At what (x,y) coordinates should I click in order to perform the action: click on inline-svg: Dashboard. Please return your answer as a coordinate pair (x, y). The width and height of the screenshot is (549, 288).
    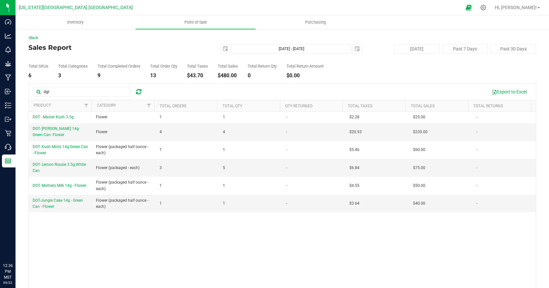
    Looking at the image, I should click on (8, 22).